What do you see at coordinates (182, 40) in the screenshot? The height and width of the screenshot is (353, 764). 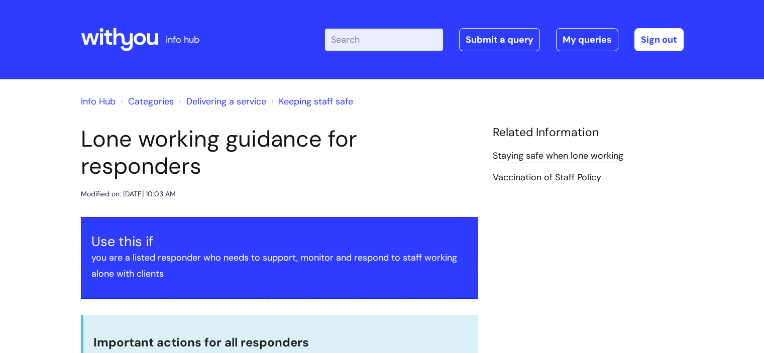 I see `p: info hub` at bounding box center [182, 40].